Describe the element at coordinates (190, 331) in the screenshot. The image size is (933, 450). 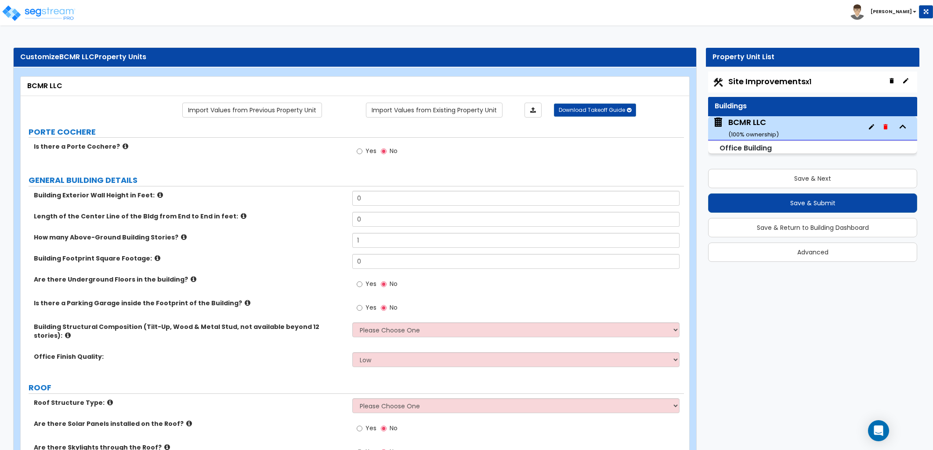
I see `label: Building Structural Composition (Tilt-Up, Wood & Metal Stud, not available beyond 12 stories):` at that location.